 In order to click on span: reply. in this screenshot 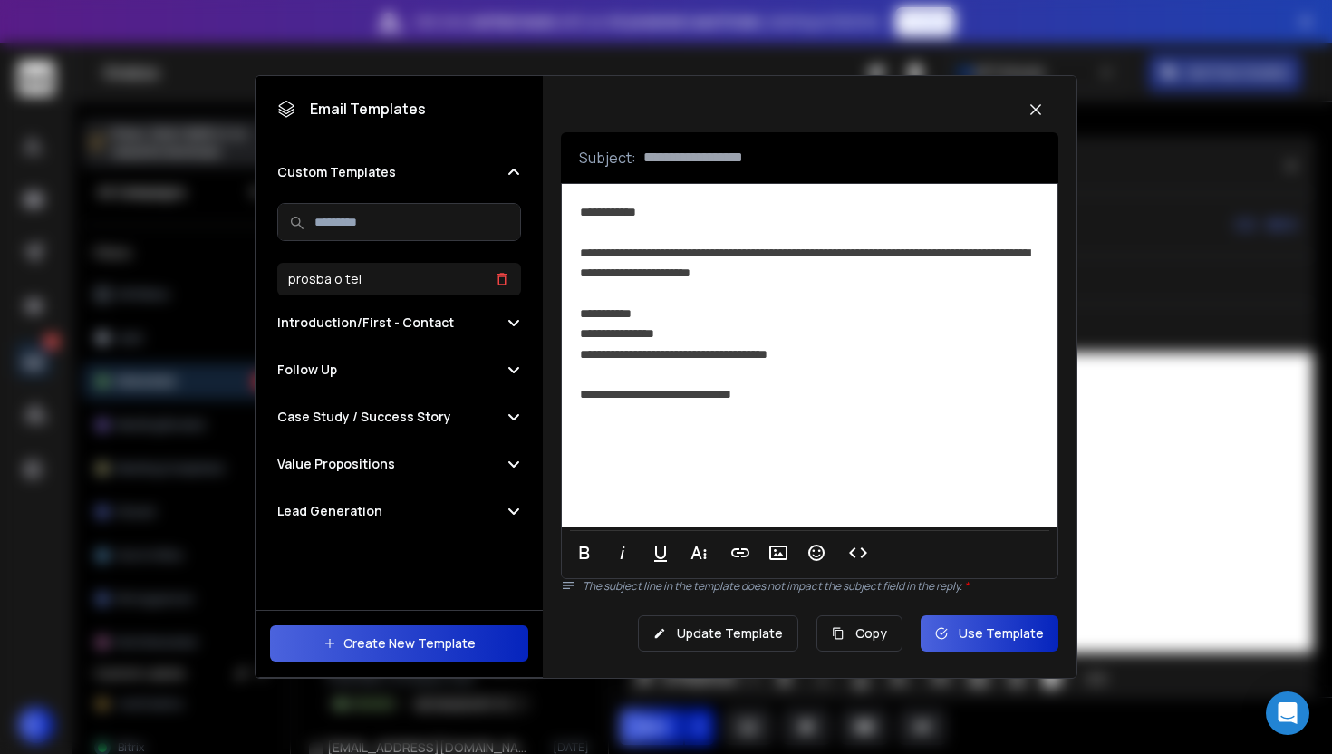, I will do `click(952, 585)`.